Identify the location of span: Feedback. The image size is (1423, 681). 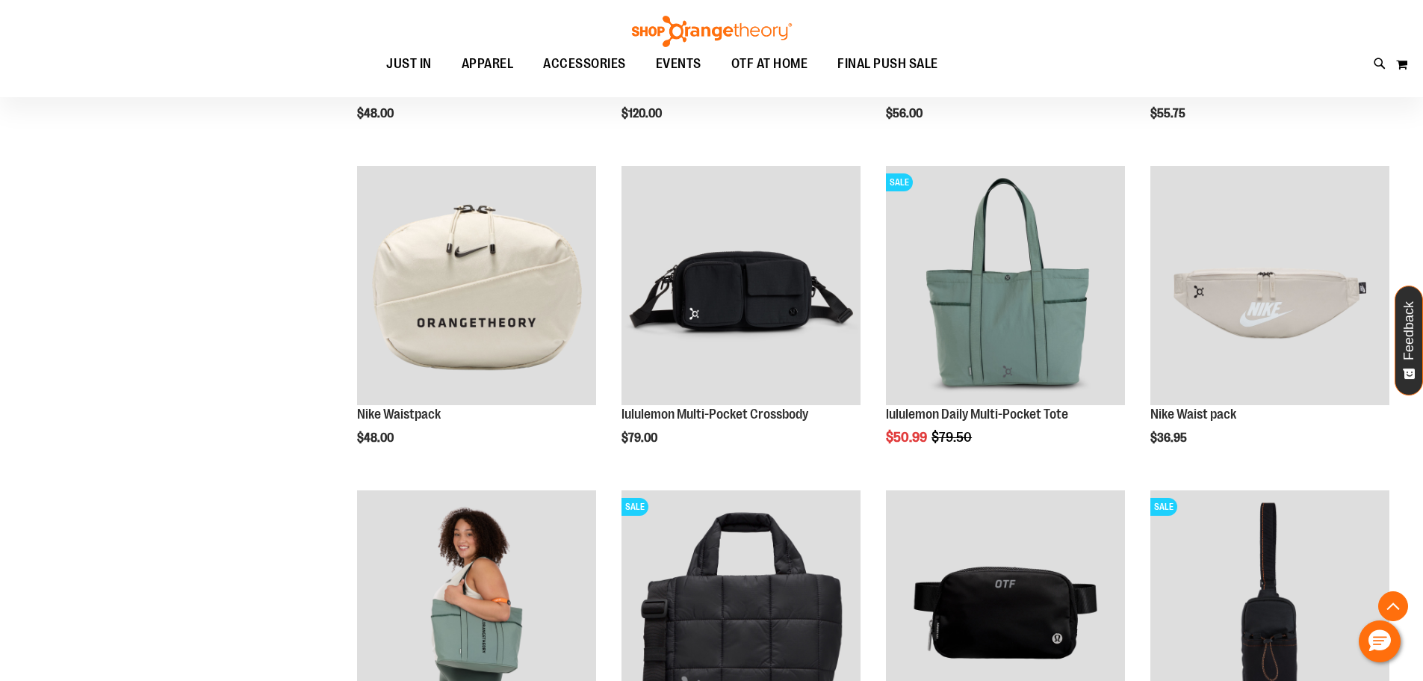
(1409, 330).